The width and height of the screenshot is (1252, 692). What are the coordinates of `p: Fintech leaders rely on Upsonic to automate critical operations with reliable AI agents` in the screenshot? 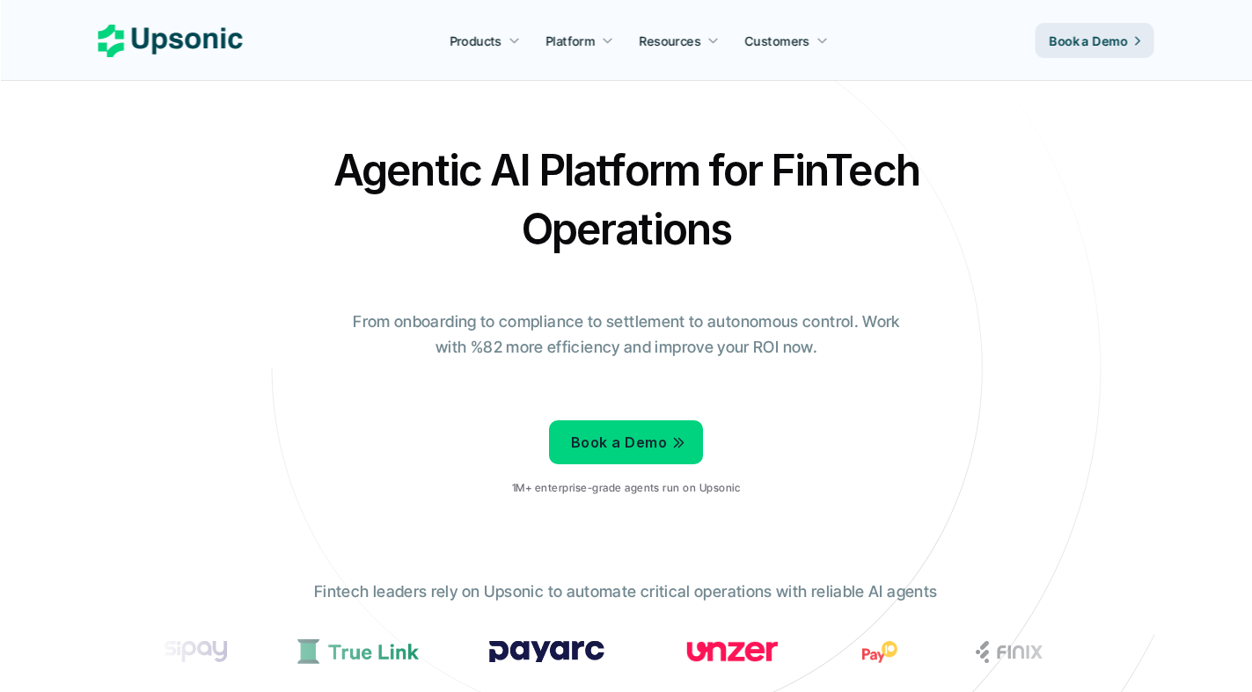 It's located at (625, 592).